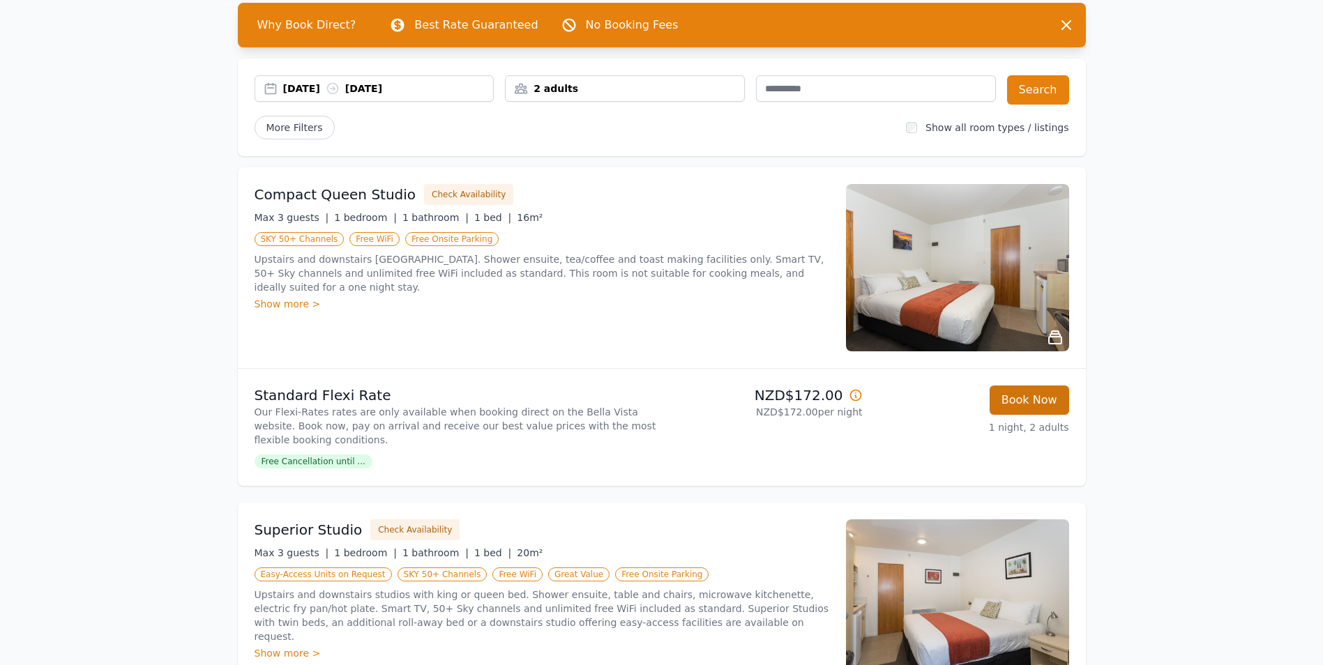 This screenshot has height=665, width=1323. What do you see at coordinates (997, 128) in the screenshot?
I see `label: Show all room types / listings` at bounding box center [997, 128].